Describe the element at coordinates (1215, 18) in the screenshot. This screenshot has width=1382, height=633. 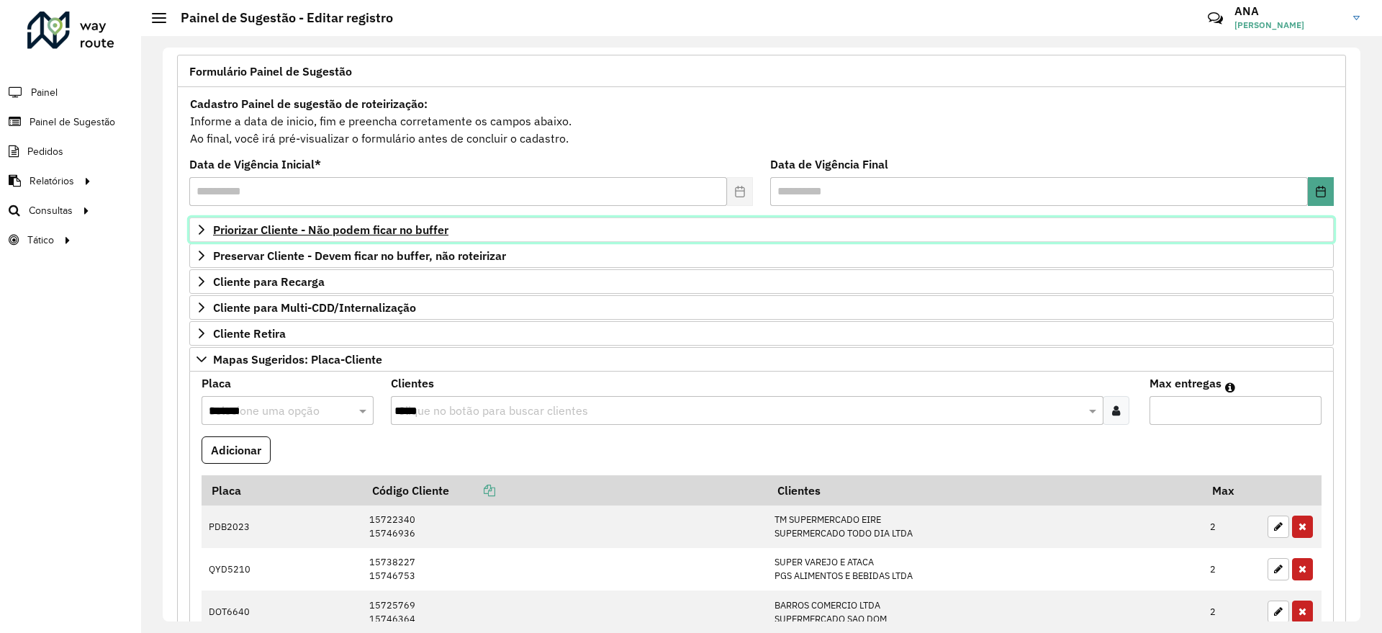
I see `a: Contato Rápido` at that location.